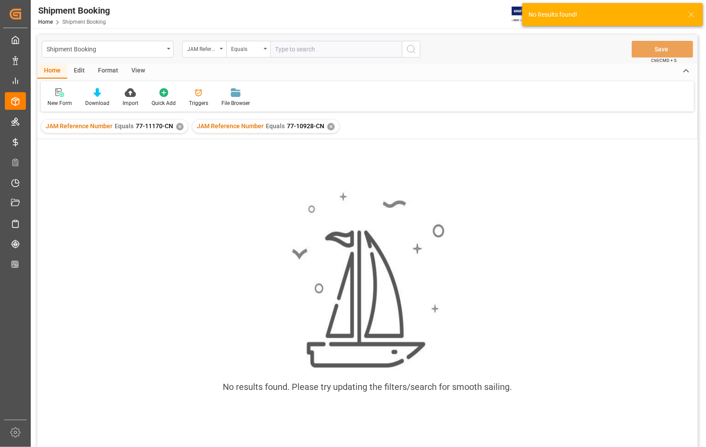 Image resolution: width=706 pixels, height=447 pixels. I want to click on span: Ctrl/CMD + S, so click(664, 60).